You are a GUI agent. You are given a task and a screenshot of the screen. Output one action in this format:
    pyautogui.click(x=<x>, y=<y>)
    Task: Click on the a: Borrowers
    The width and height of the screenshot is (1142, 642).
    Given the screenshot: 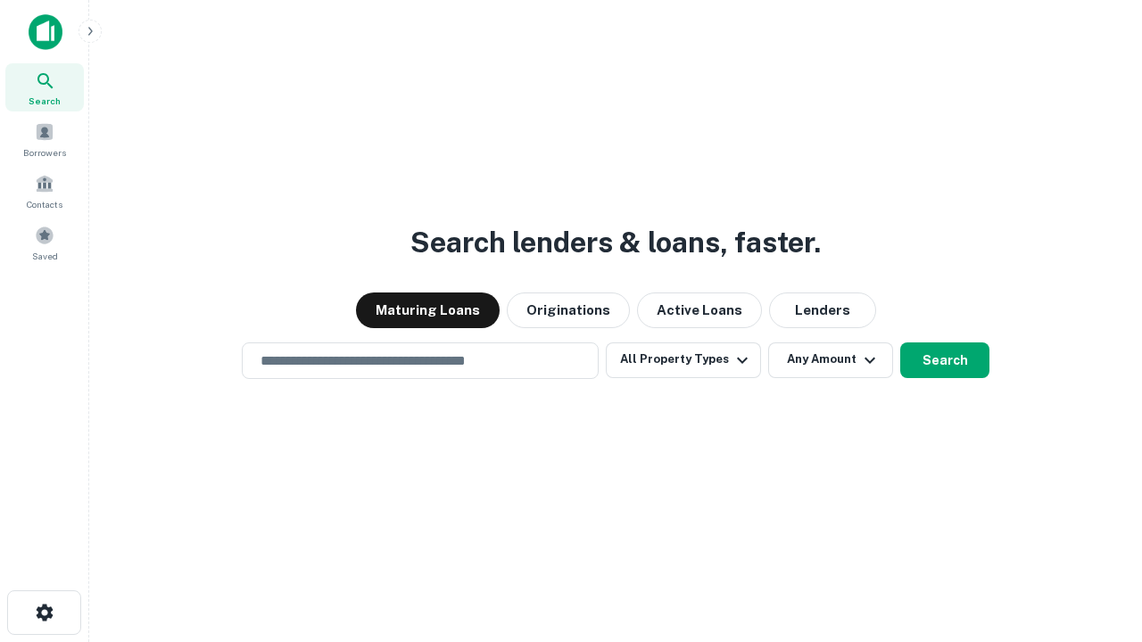 What is the action you would take?
    pyautogui.click(x=45, y=139)
    